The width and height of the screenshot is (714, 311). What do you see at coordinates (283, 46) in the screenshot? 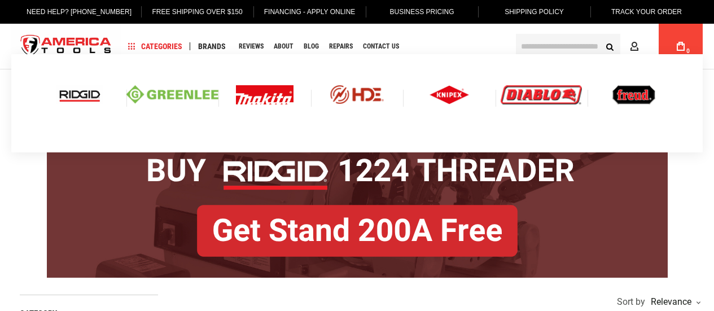
I see `a: About` at bounding box center [283, 46].